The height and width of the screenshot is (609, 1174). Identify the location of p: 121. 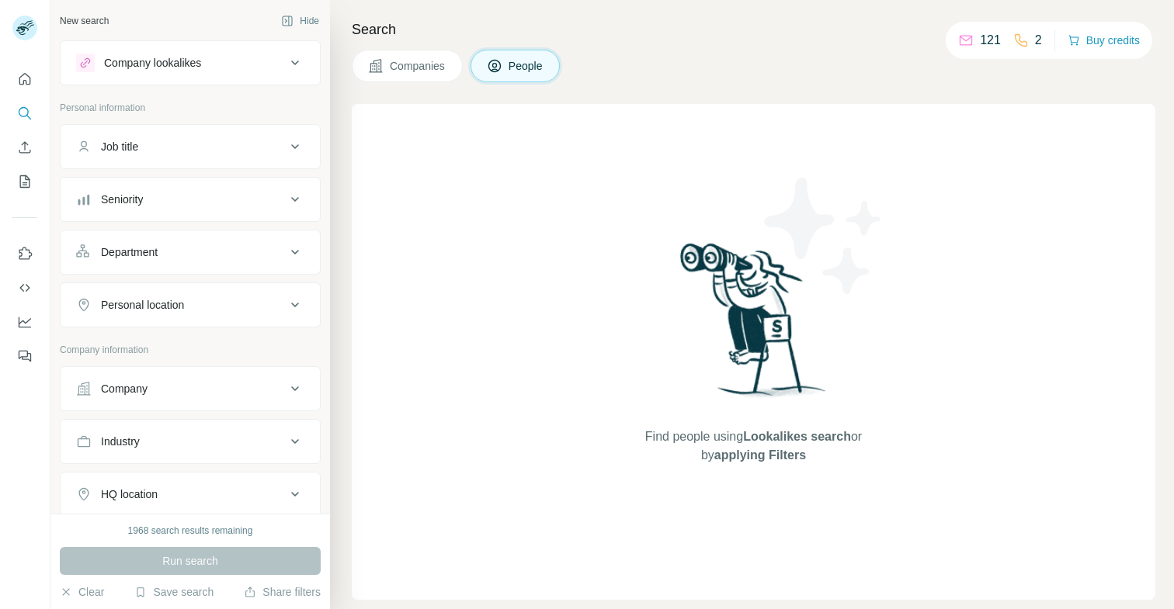
(990, 40).